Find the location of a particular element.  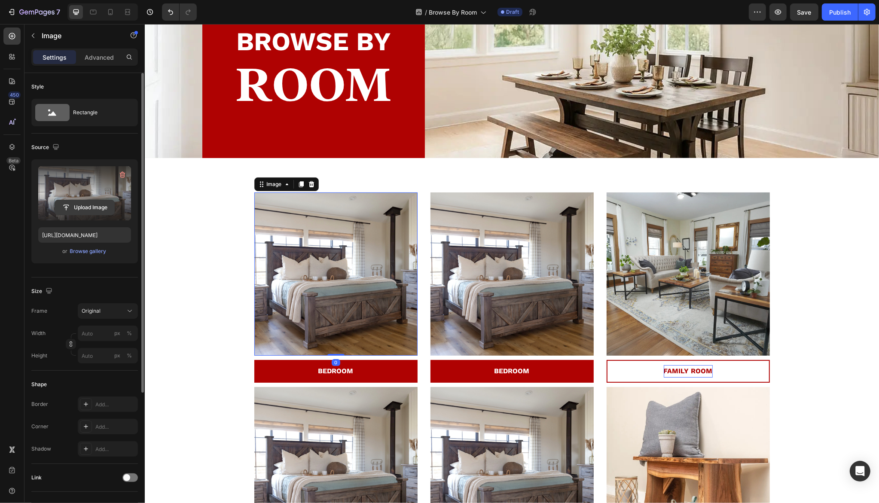

div: Rectangle is located at coordinates (99, 113).